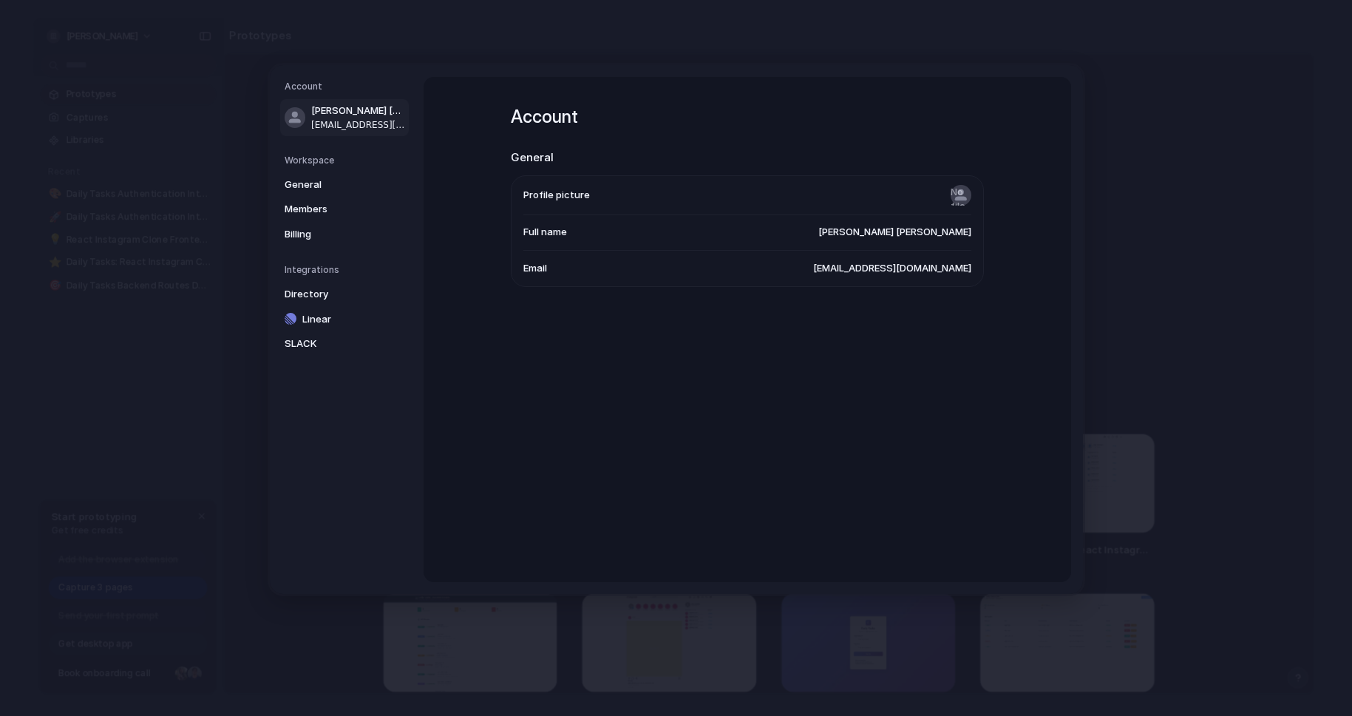  I want to click on a: SLACK, so click(345, 344).